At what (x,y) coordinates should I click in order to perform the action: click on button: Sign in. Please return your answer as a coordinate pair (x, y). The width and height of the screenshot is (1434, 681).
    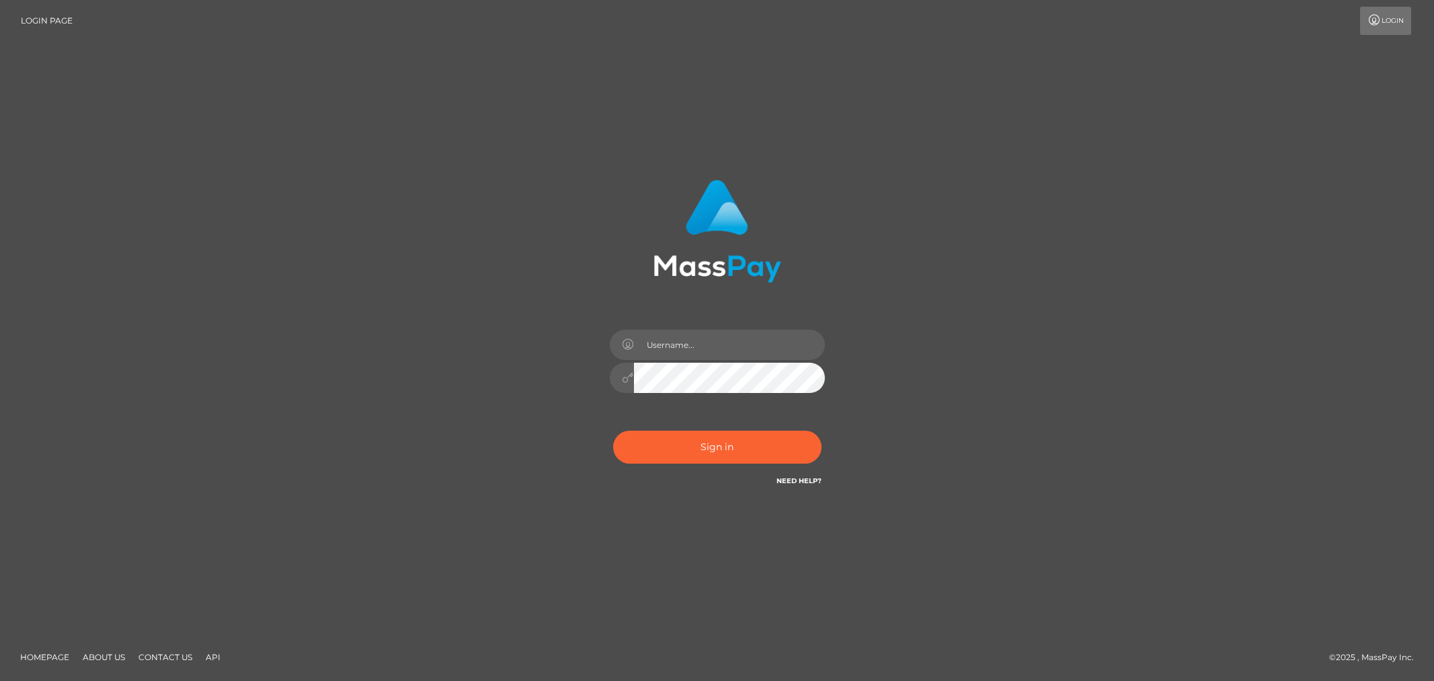
    Looking at the image, I should click on (718, 447).